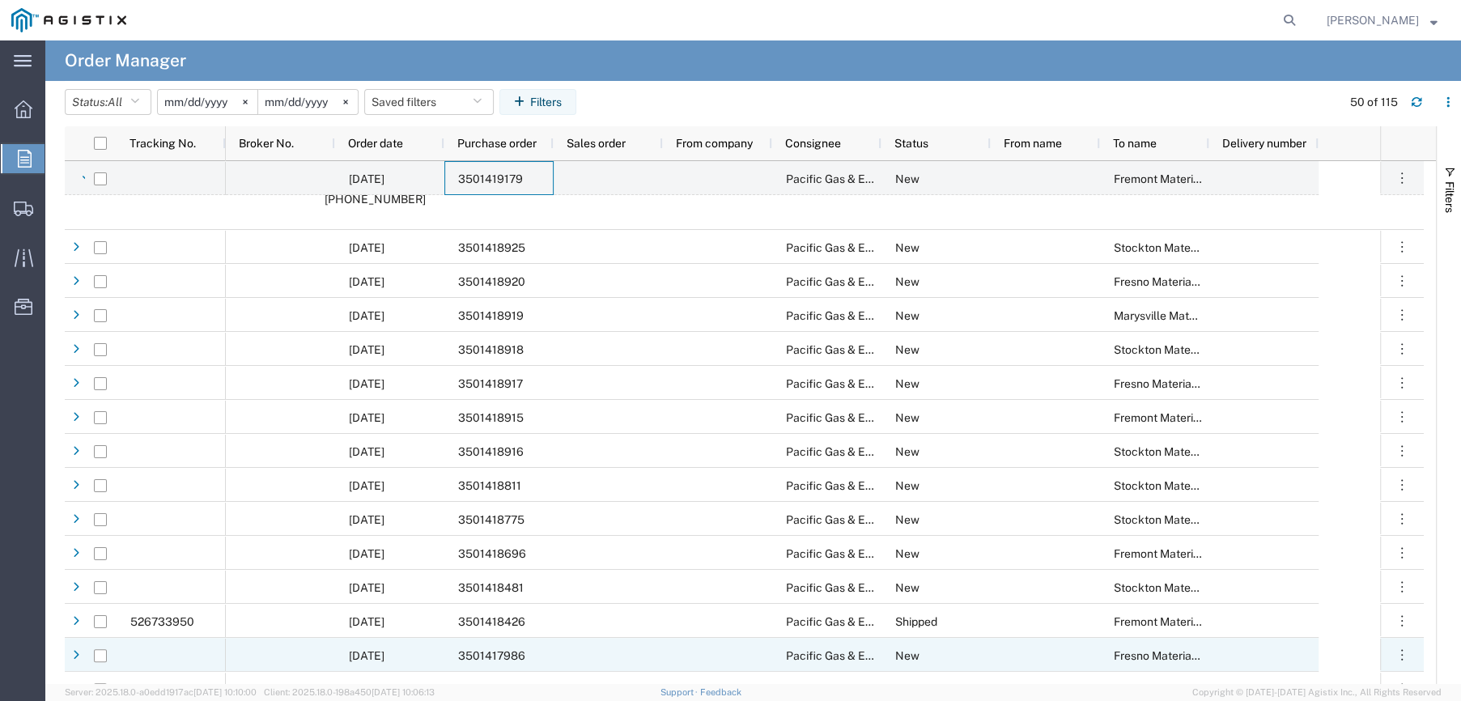 This screenshot has height=701, width=1461. What do you see at coordinates (490, 588) in the screenshot?
I see `span: 3501418481` at bounding box center [490, 588].